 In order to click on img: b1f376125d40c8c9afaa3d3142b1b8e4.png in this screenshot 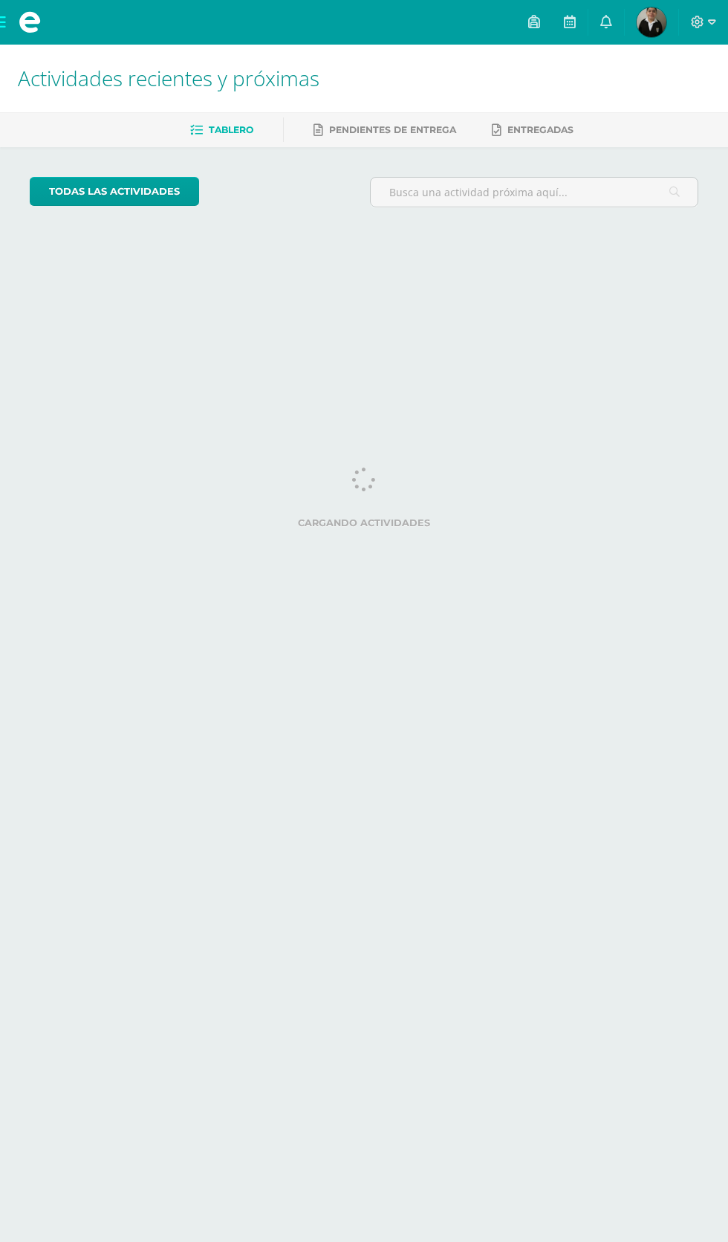, I will do `click(652, 22)`.